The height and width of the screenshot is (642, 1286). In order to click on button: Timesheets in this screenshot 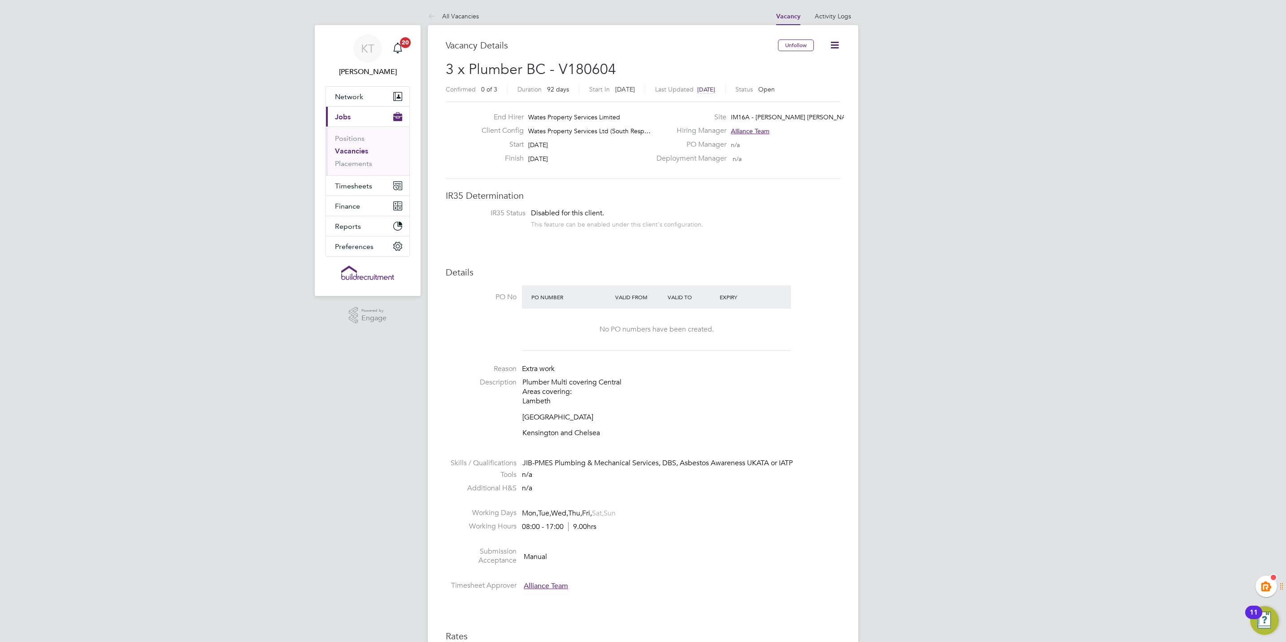, I will do `click(368, 186)`.